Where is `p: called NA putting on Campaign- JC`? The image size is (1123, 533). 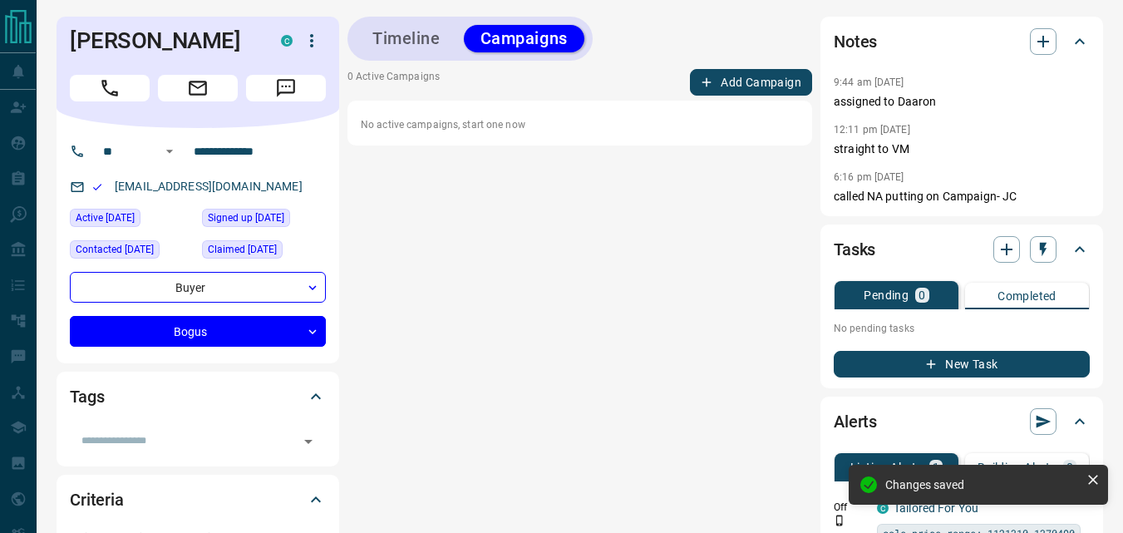
p: called NA putting on Campaign- JC is located at coordinates (961, 196).